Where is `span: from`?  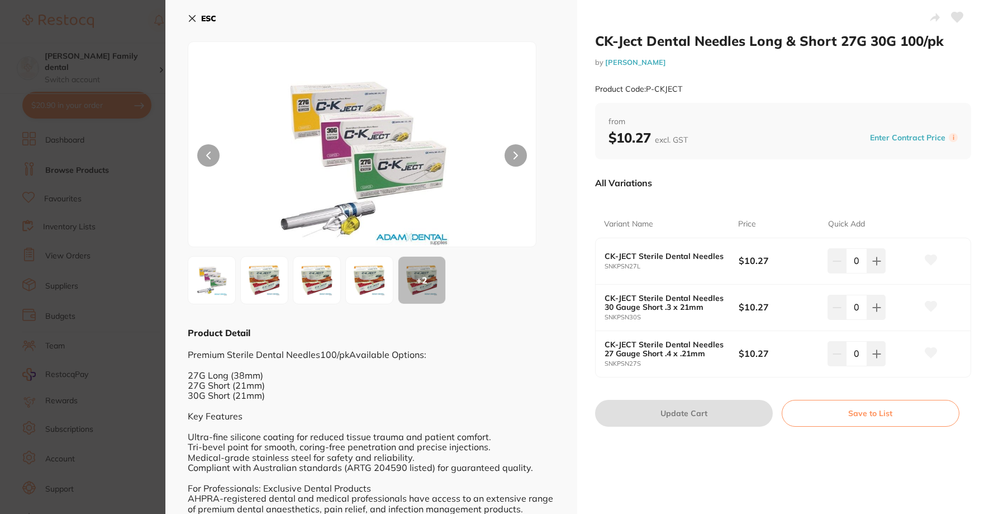 span: from is located at coordinates (783, 122).